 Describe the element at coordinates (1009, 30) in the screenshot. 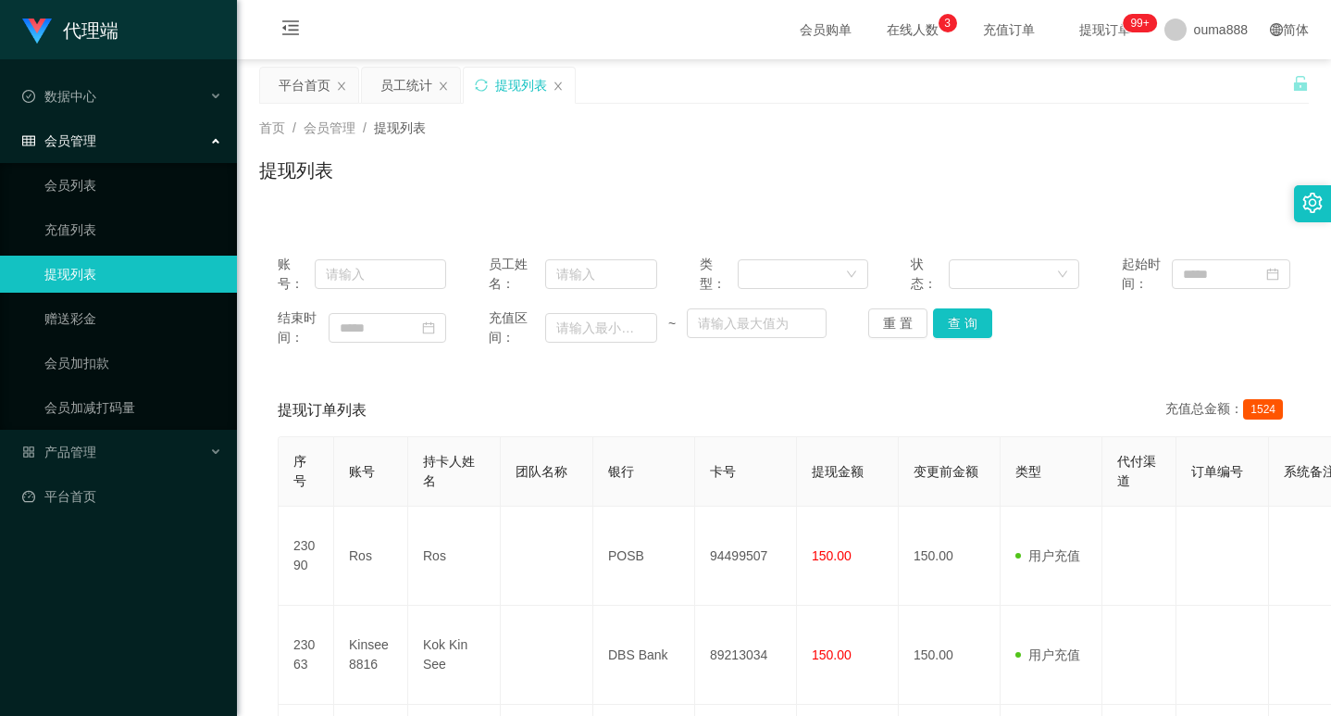

I see `span: 充值订单` at that location.